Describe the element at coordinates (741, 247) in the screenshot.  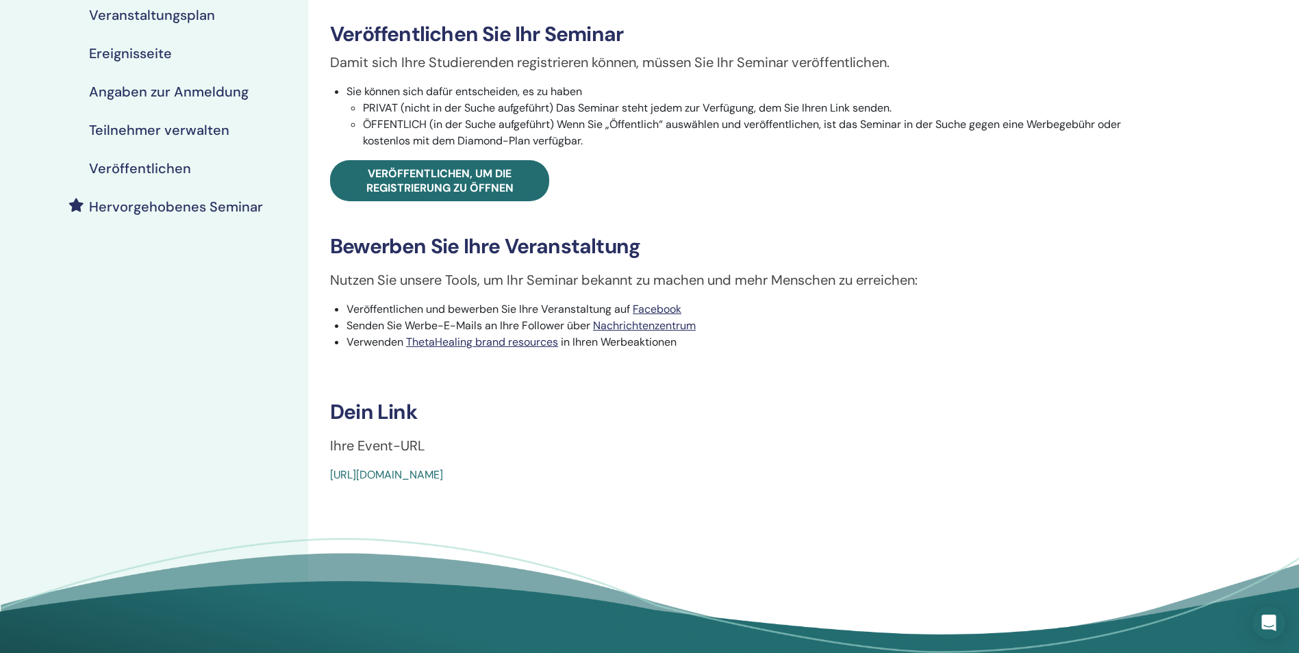
I see `h3: Bewerben Sie Ihre Veranstaltung` at that location.